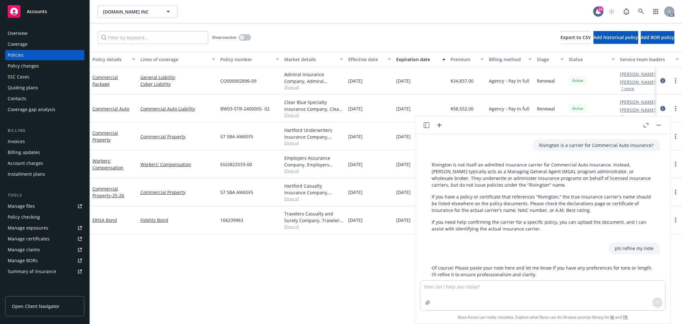 The height and width of the screenshot is (324, 682). What do you see at coordinates (32, 271) in the screenshot?
I see `div: Summary of insurance` at bounding box center [32, 271].